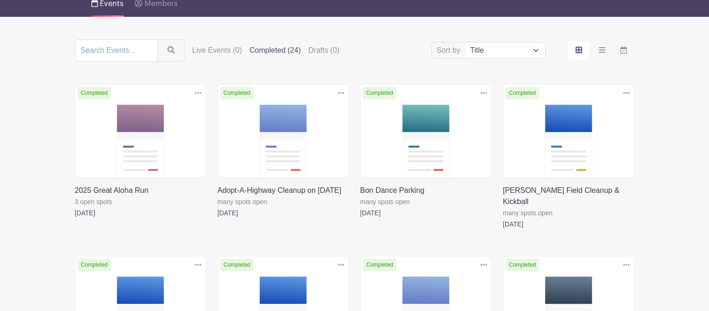 This screenshot has width=709, height=311. I want to click on input: Search Events..., so click(116, 50).